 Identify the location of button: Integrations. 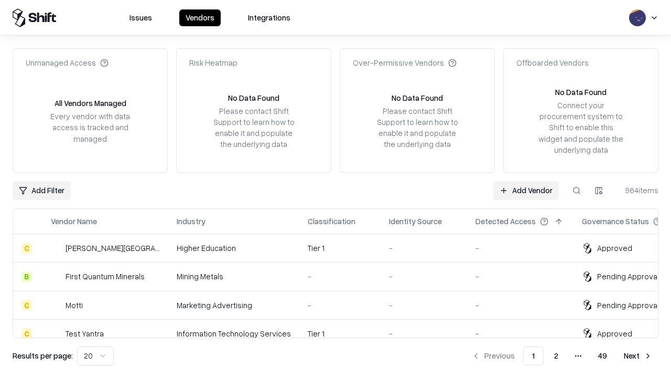
(269, 18).